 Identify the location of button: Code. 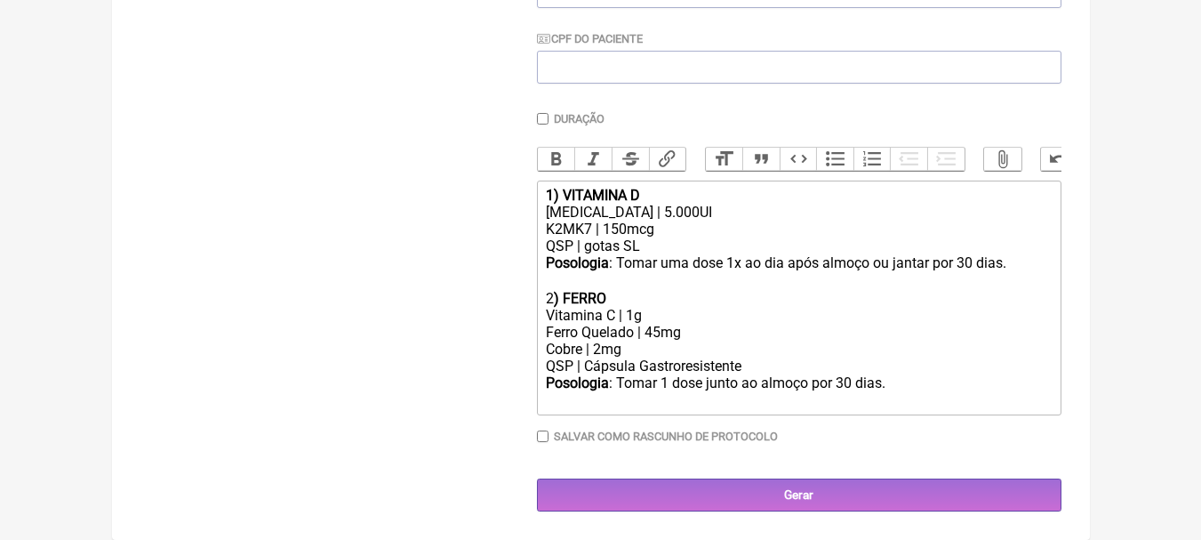
(798, 159).